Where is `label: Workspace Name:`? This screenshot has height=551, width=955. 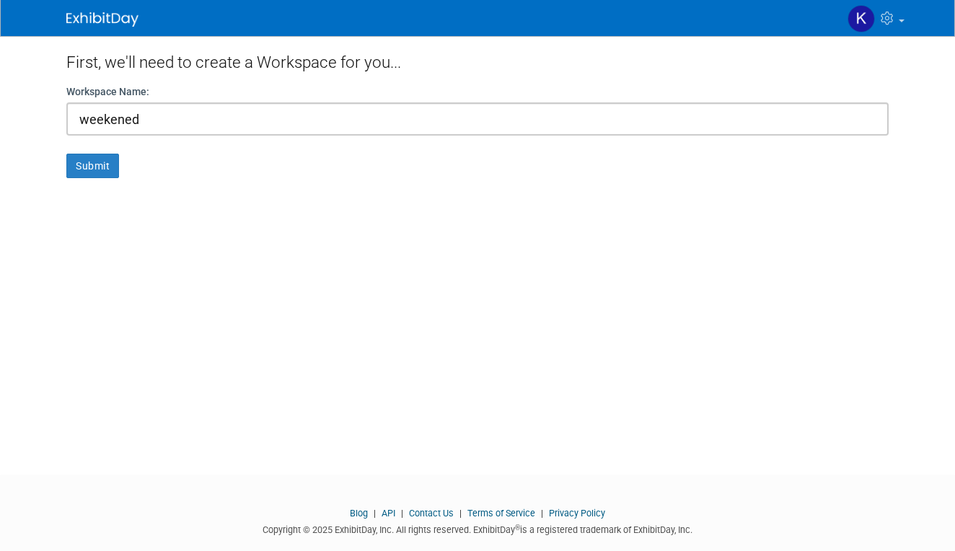
label: Workspace Name: is located at coordinates (108, 92).